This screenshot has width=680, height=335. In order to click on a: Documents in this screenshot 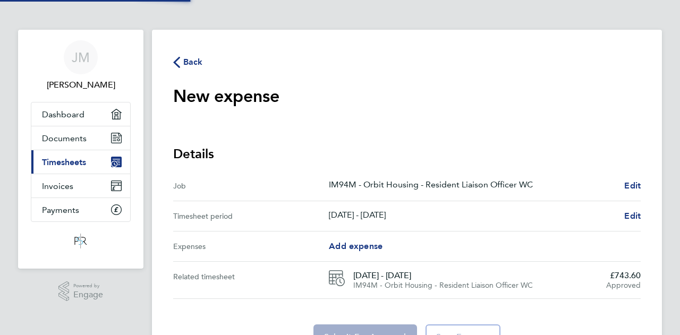, I will do `click(81, 138)`.